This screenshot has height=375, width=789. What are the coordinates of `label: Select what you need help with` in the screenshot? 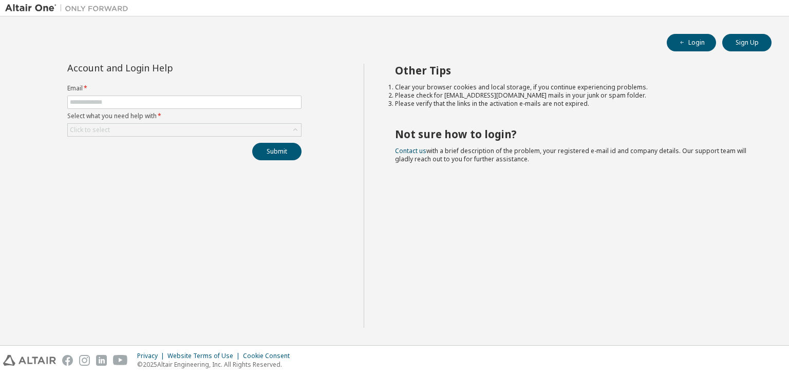 It's located at (184, 116).